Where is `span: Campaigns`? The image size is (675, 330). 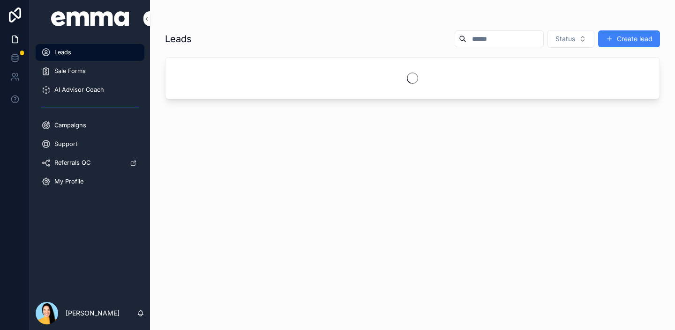 span: Campaigns is located at coordinates (70, 125).